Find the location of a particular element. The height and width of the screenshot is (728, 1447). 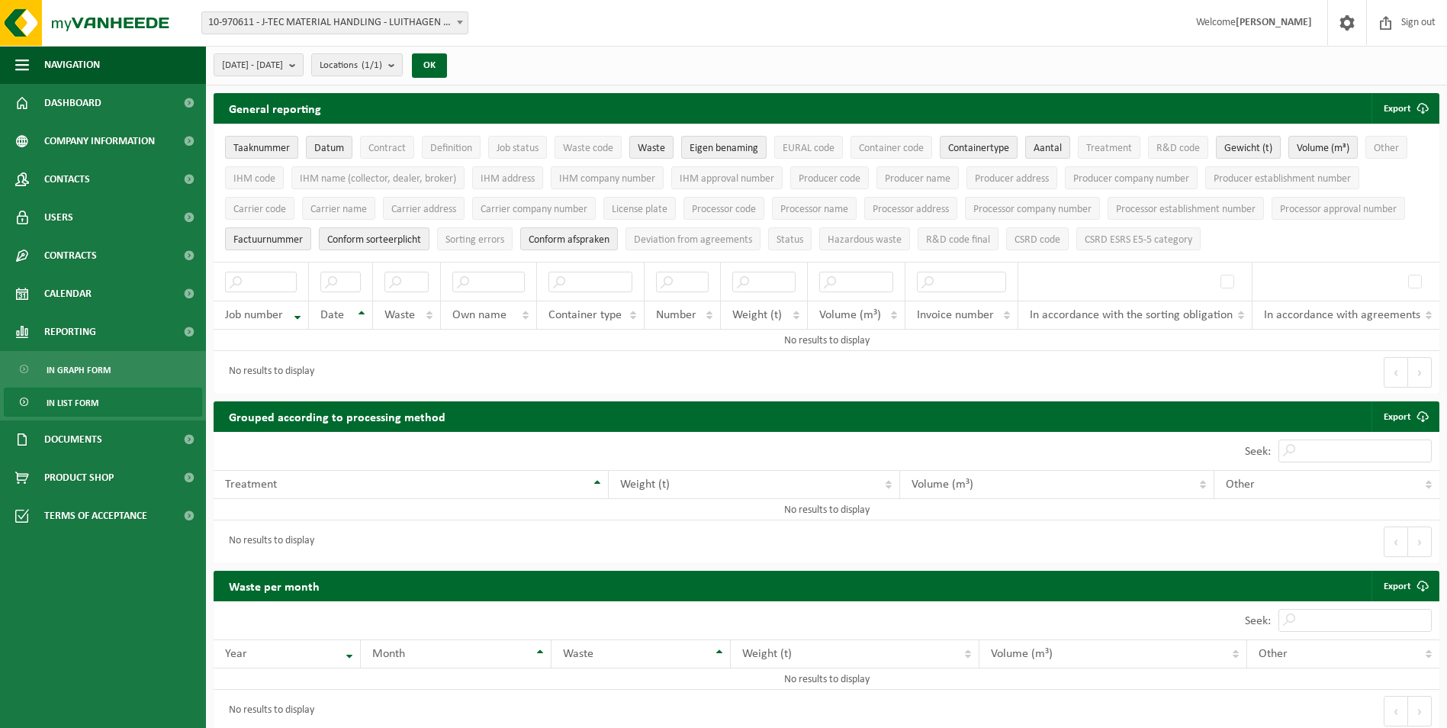

span: Users is located at coordinates (59, 217).